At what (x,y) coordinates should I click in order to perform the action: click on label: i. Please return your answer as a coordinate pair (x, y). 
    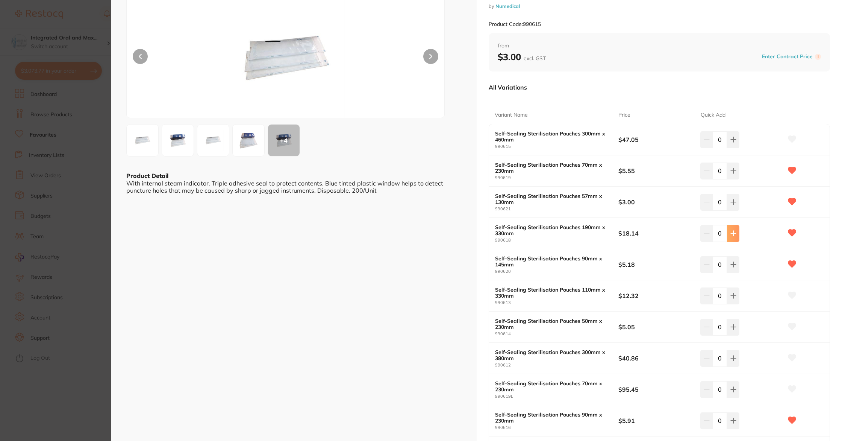
    Looking at the image, I should click on (818, 57).